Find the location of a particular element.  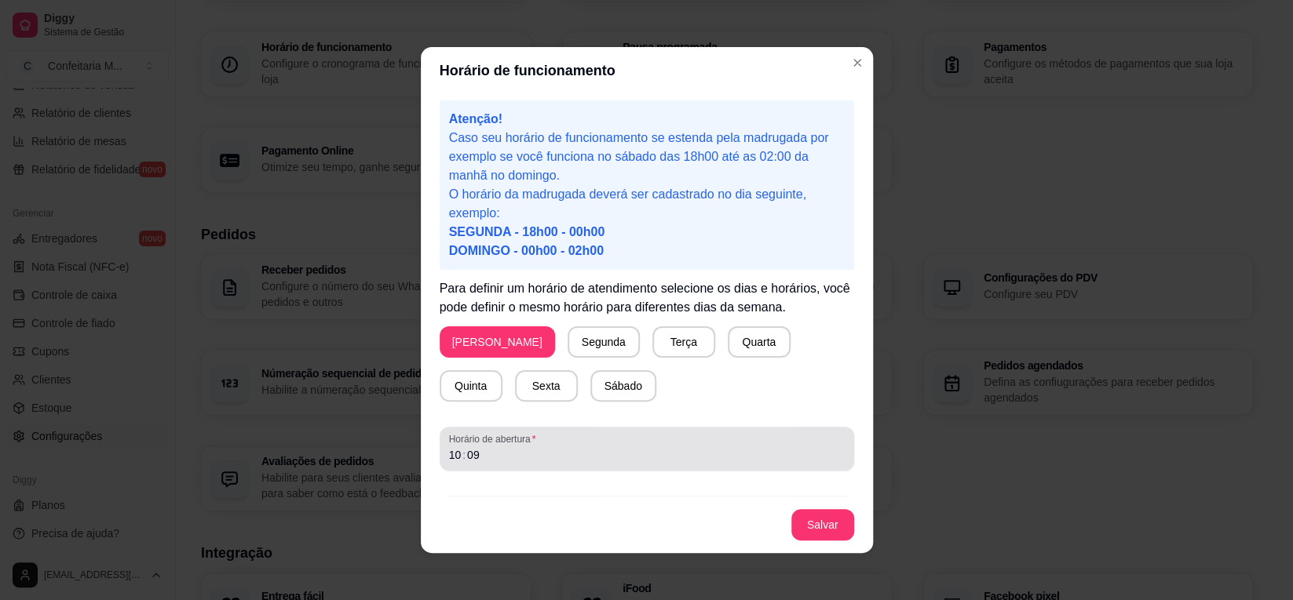

button: Terça is located at coordinates (684, 342).